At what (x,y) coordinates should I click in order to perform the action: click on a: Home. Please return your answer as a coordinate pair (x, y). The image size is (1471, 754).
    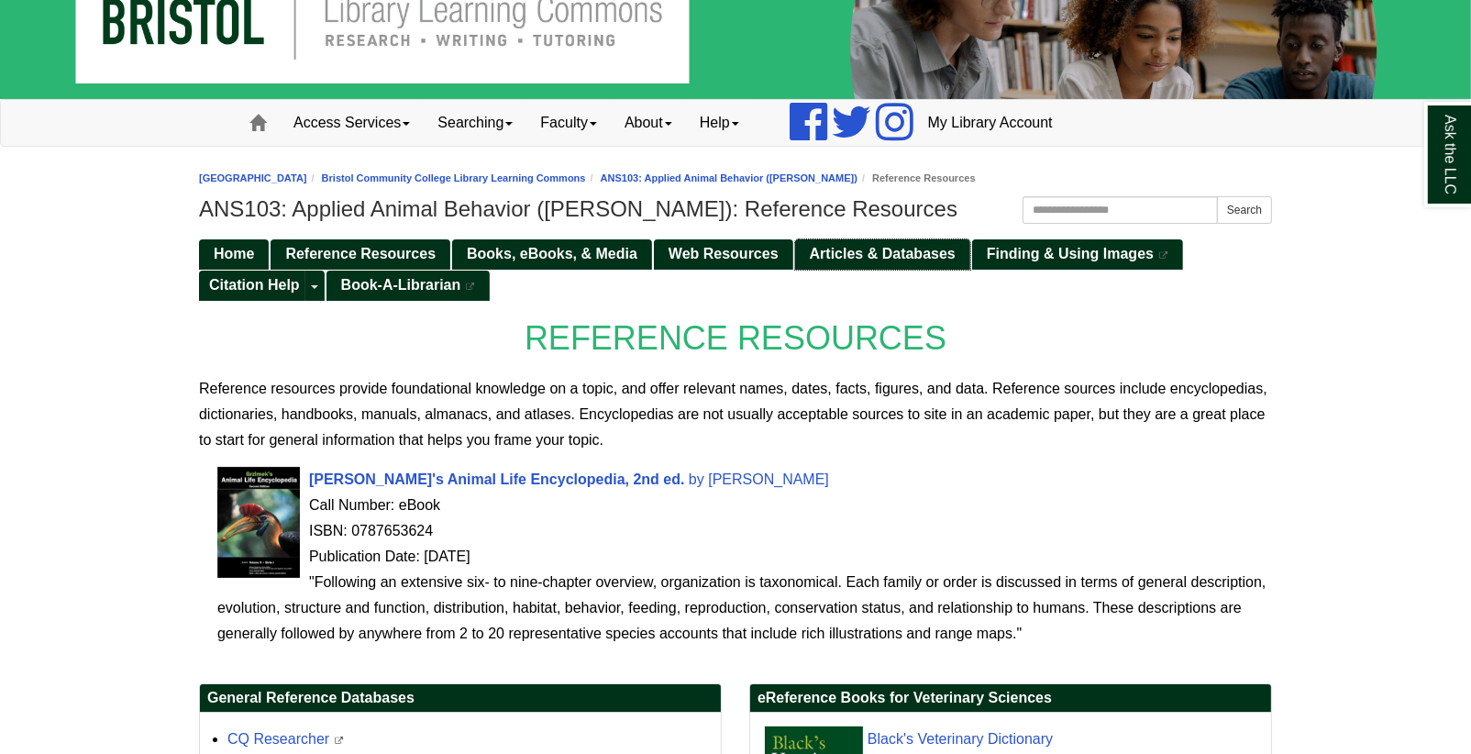
    Looking at the image, I should click on (234, 254).